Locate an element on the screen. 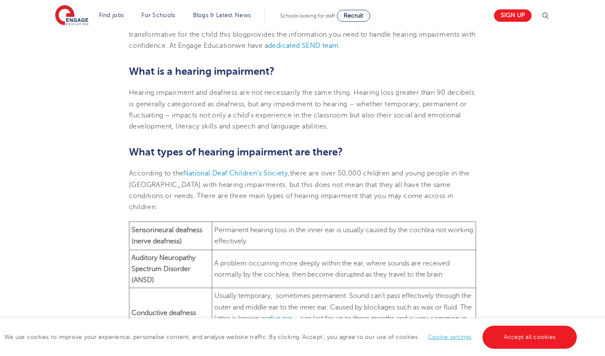 The height and width of the screenshot is (356, 605). a: Cookie settings is located at coordinates (449, 337).